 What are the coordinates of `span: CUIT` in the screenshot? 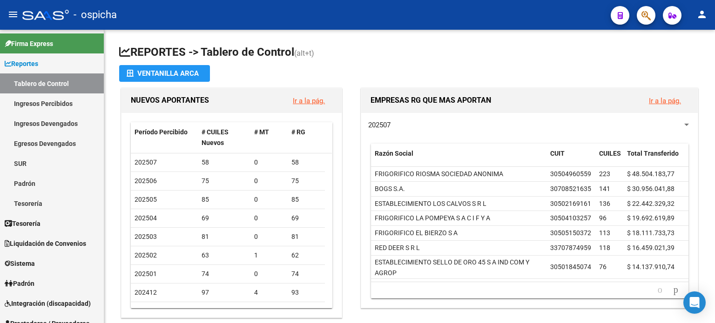 It's located at (557, 154).